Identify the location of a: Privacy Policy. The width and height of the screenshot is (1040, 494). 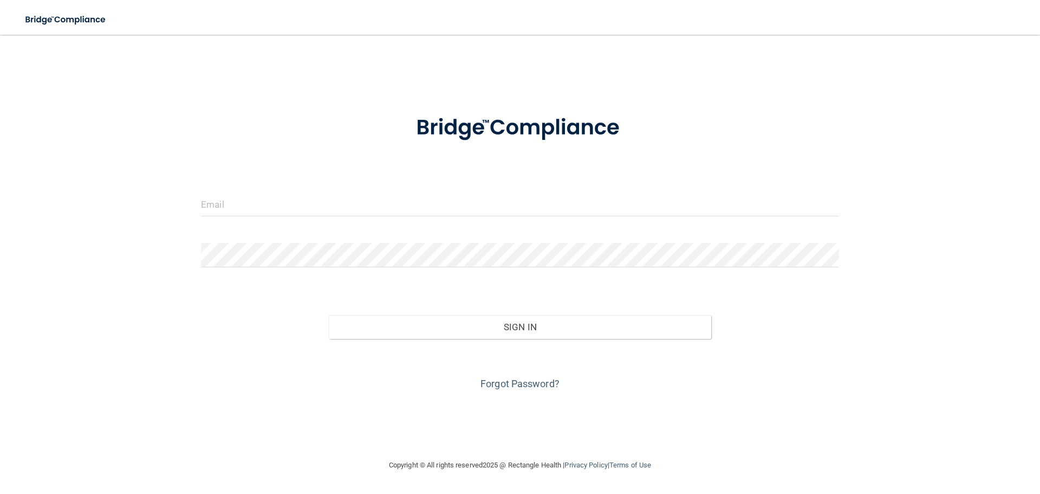
(586, 464).